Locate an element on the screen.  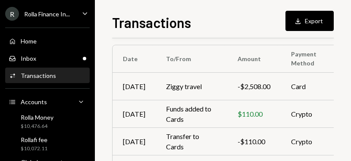
a: Rollafi fee$10,072.11 is located at coordinates (47, 144).